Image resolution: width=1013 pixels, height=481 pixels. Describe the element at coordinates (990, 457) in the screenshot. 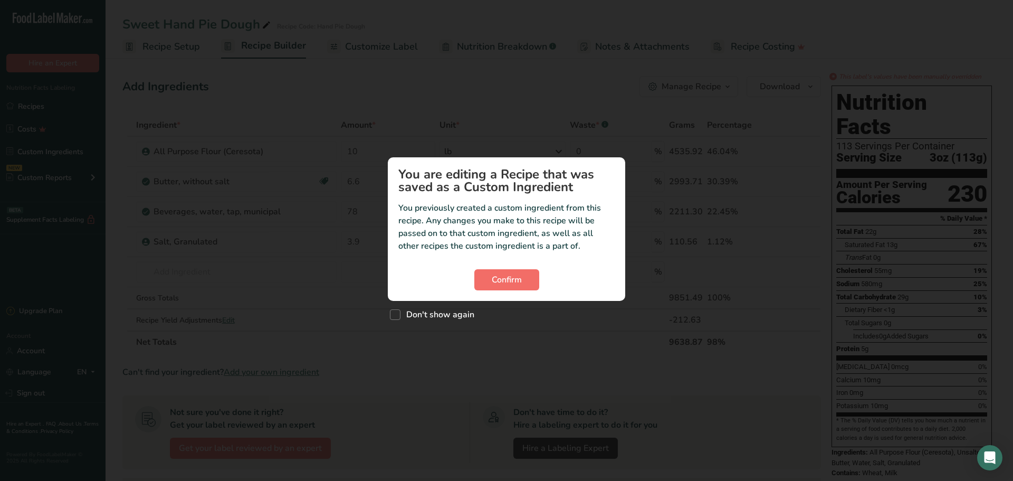

I see `div: Open Intercom Messenger` at that location.